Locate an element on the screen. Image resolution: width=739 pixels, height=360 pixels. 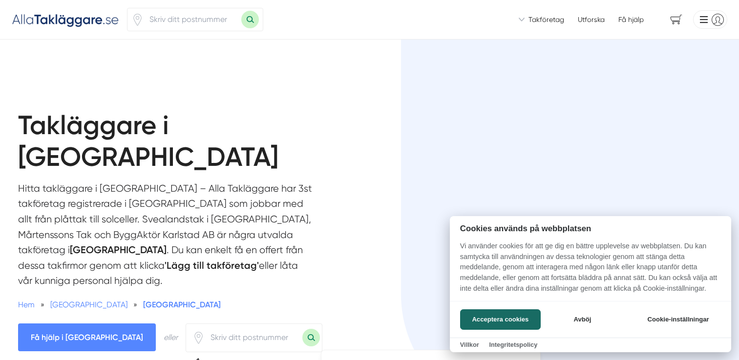
button: Acceptera cookies is located at coordinates (500, 320).